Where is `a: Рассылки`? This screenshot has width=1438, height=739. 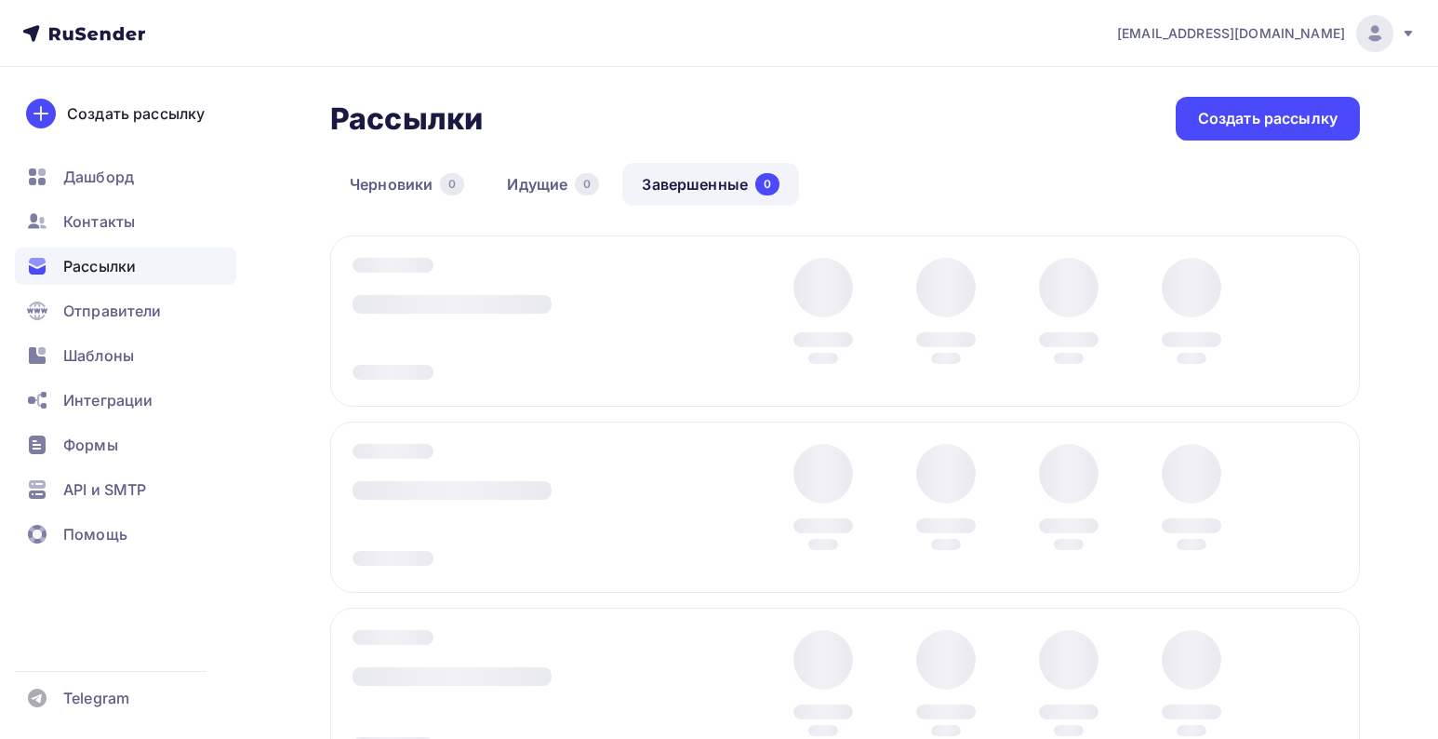 a: Рассылки is located at coordinates (126, 266).